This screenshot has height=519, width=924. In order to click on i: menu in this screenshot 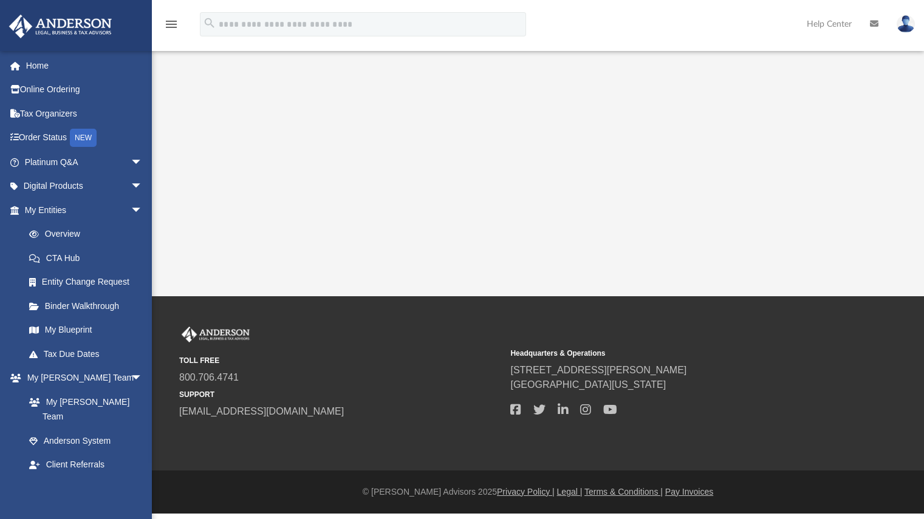, I will do `click(171, 24)`.